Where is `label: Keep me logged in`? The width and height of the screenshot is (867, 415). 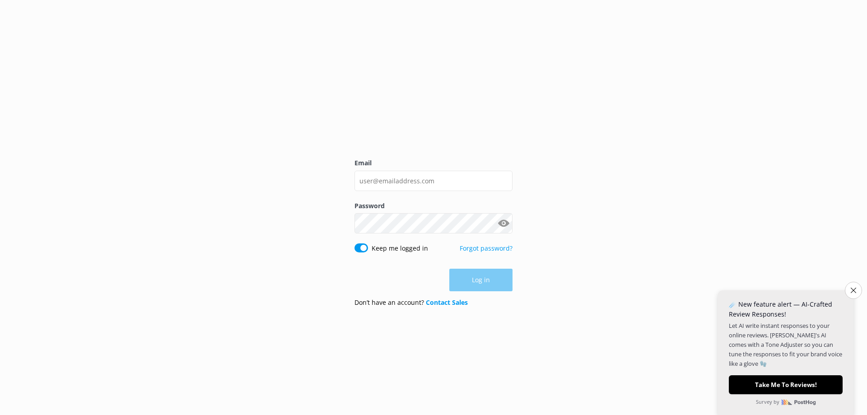
label: Keep me logged in is located at coordinates (399, 248).